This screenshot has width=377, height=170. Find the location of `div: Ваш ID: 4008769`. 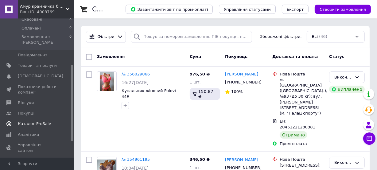

div: Ваш ID: 4008769 is located at coordinates (47, 12).